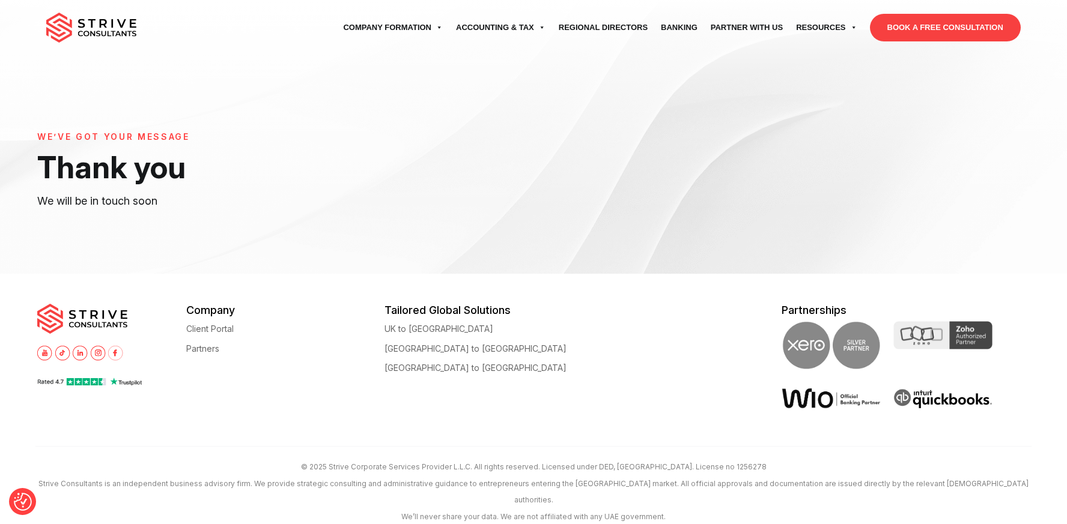 The height and width of the screenshot is (524, 1067). I want to click on a: Banking, so click(679, 28).